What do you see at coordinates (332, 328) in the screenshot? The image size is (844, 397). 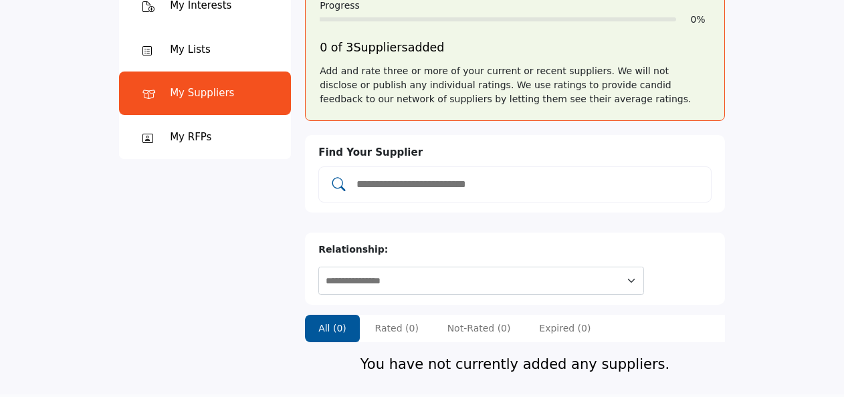 I see `li: All (0)` at bounding box center [332, 328].